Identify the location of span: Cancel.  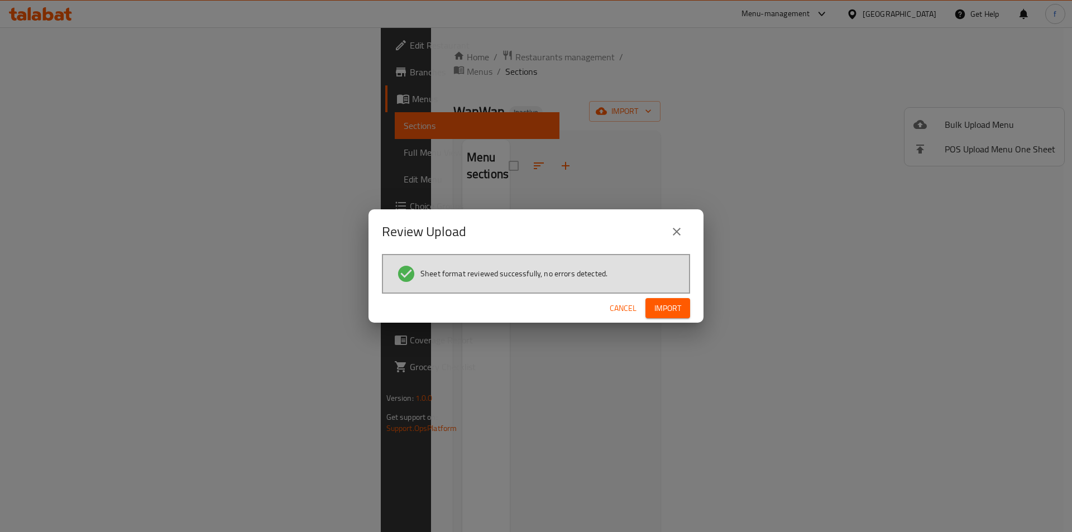
(623, 308).